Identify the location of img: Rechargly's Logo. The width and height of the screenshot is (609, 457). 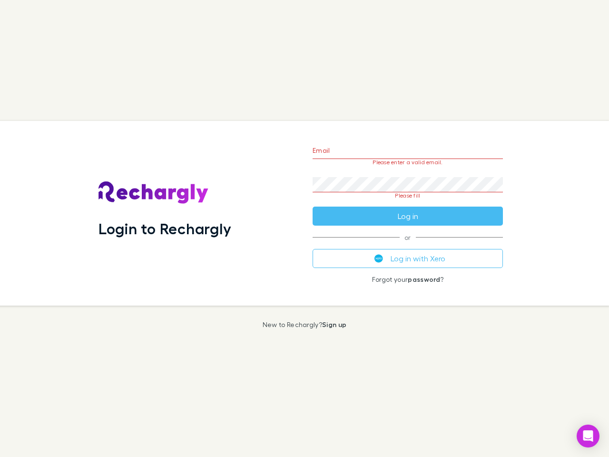
(154, 193).